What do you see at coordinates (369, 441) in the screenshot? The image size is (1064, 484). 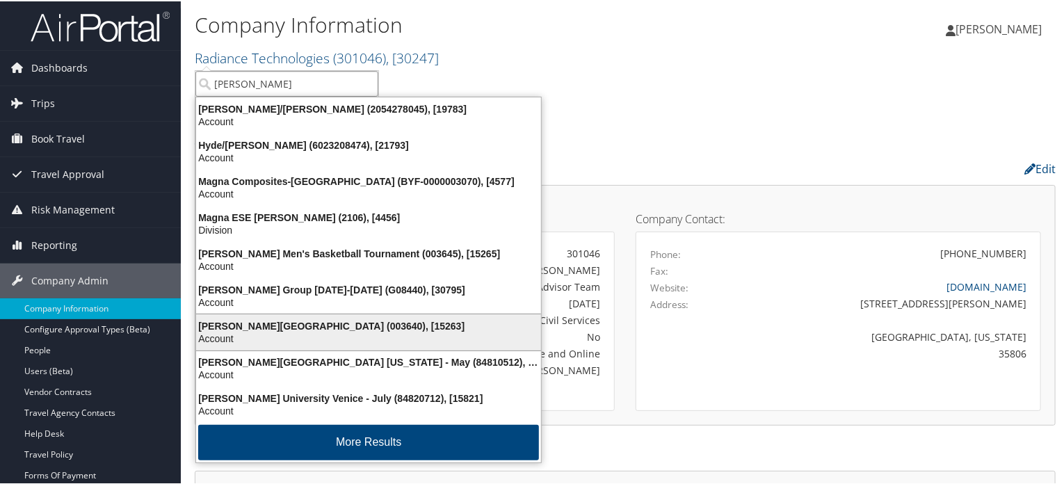 I see `button: More Results` at bounding box center [369, 441].